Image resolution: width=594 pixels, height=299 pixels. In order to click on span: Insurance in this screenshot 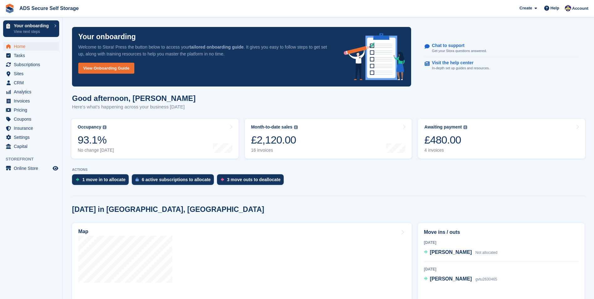, I will do `click(33, 128)`.